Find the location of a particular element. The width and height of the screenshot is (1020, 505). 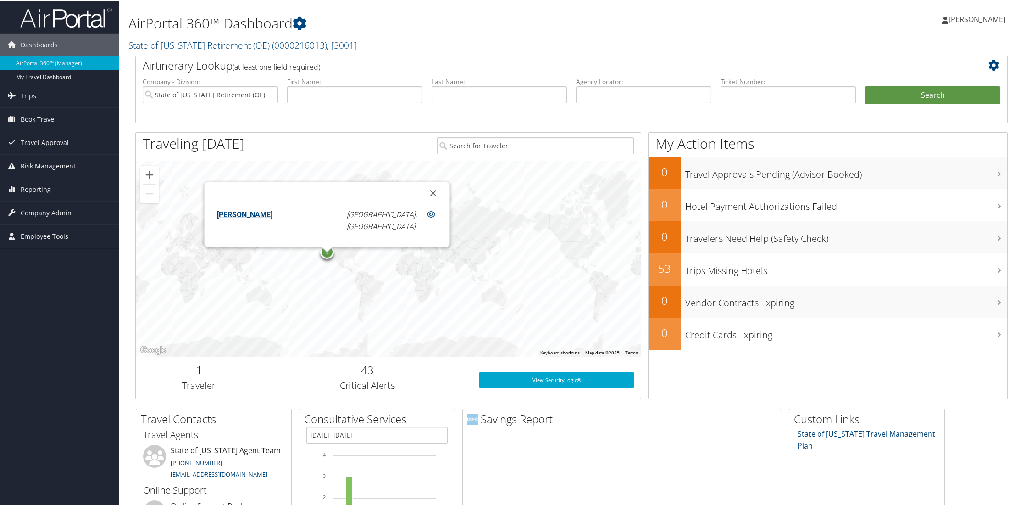

span: Reporting is located at coordinates (36, 189).